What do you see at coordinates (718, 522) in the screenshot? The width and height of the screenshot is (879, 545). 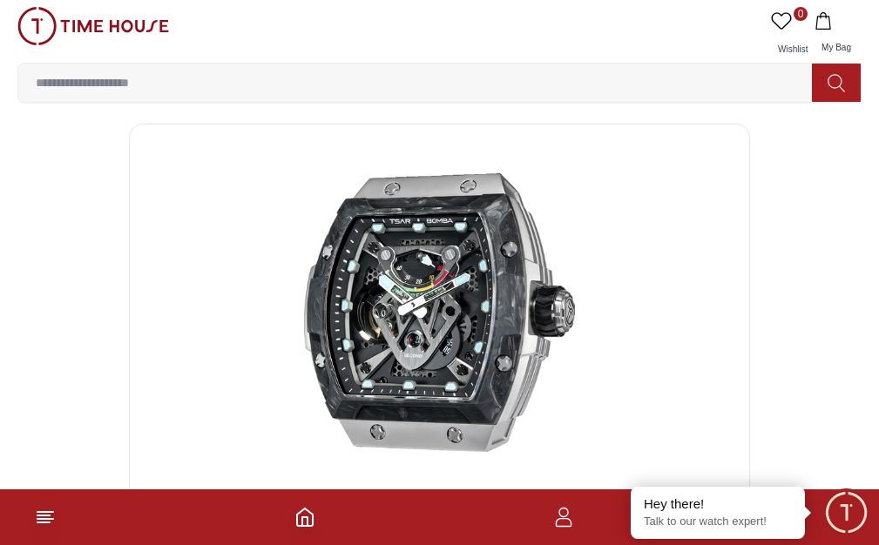 I see `p: Talk to our watch expert!` at bounding box center [718, 522].